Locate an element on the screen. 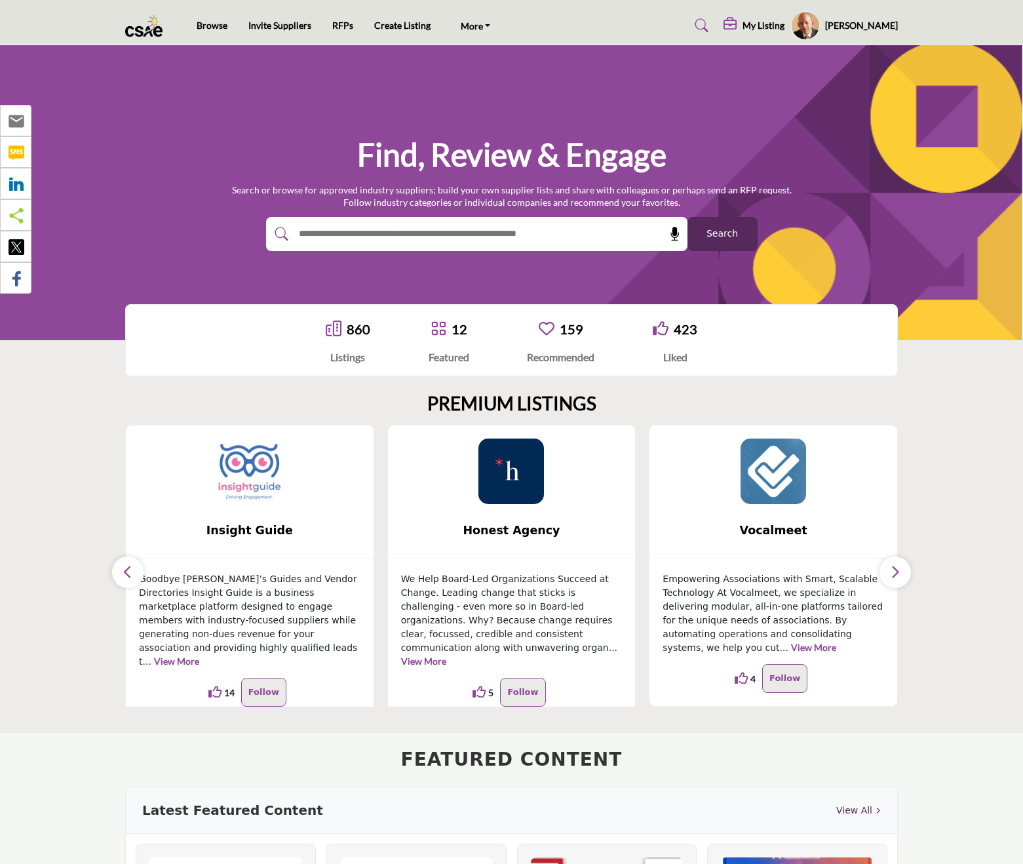 The width and height of the screenshot is (1023, 864). img: Insight Guide is located at coordinates (250, 471).